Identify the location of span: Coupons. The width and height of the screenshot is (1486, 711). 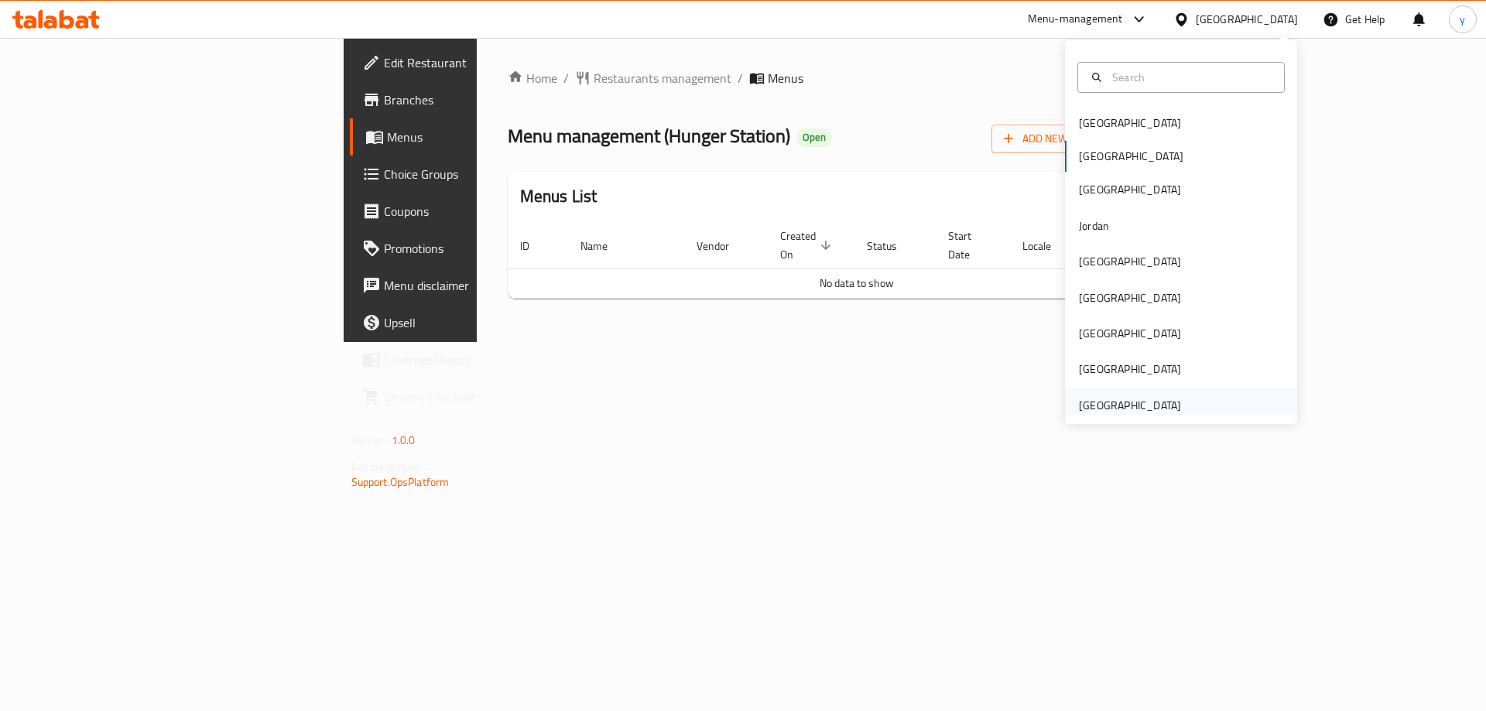
(481, 211).